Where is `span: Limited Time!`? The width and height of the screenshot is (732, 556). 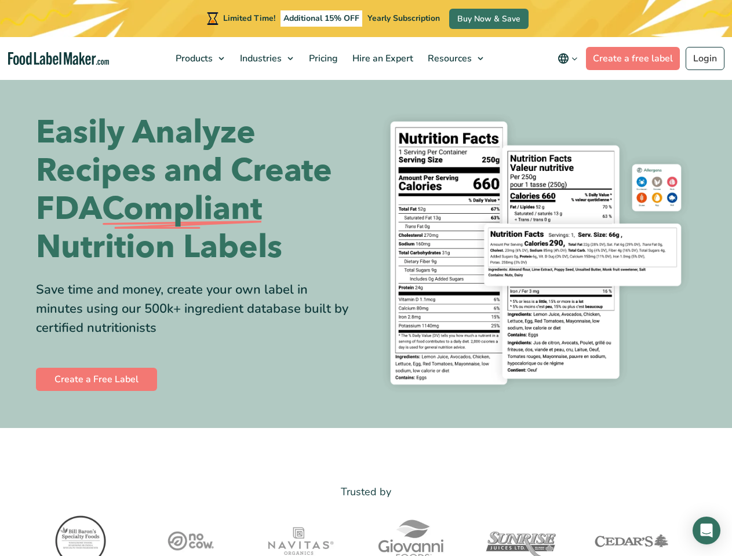 span: Limited Time! is located at coordinates (249, 18).